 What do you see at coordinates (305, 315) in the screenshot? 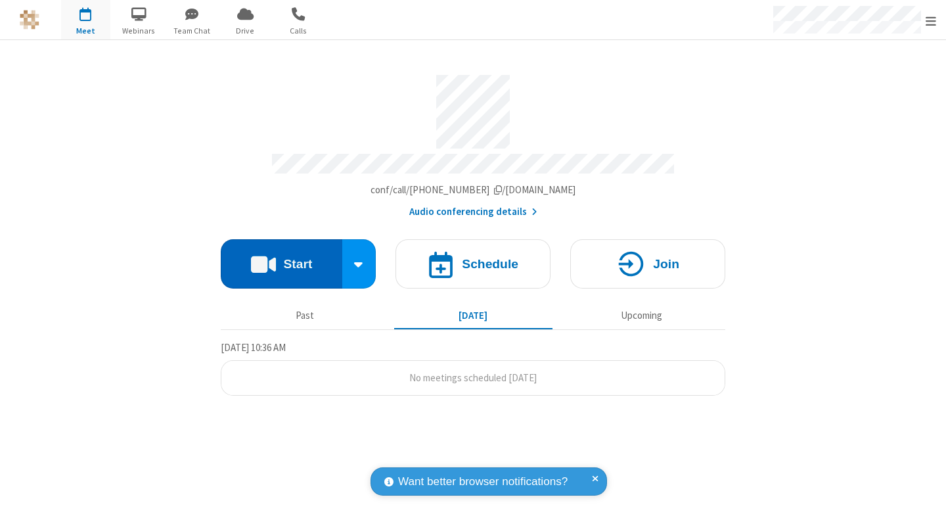
I see `button: Past` at bounding box center [305, 315].